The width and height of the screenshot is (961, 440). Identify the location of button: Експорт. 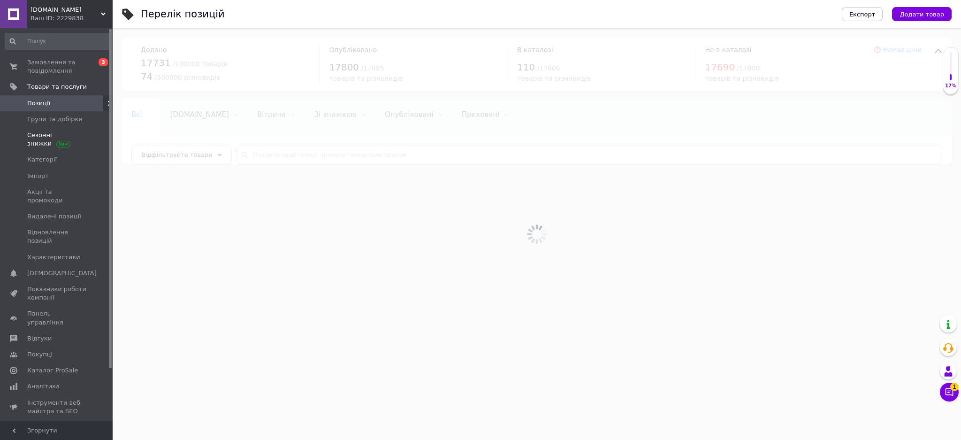
(863, 14).